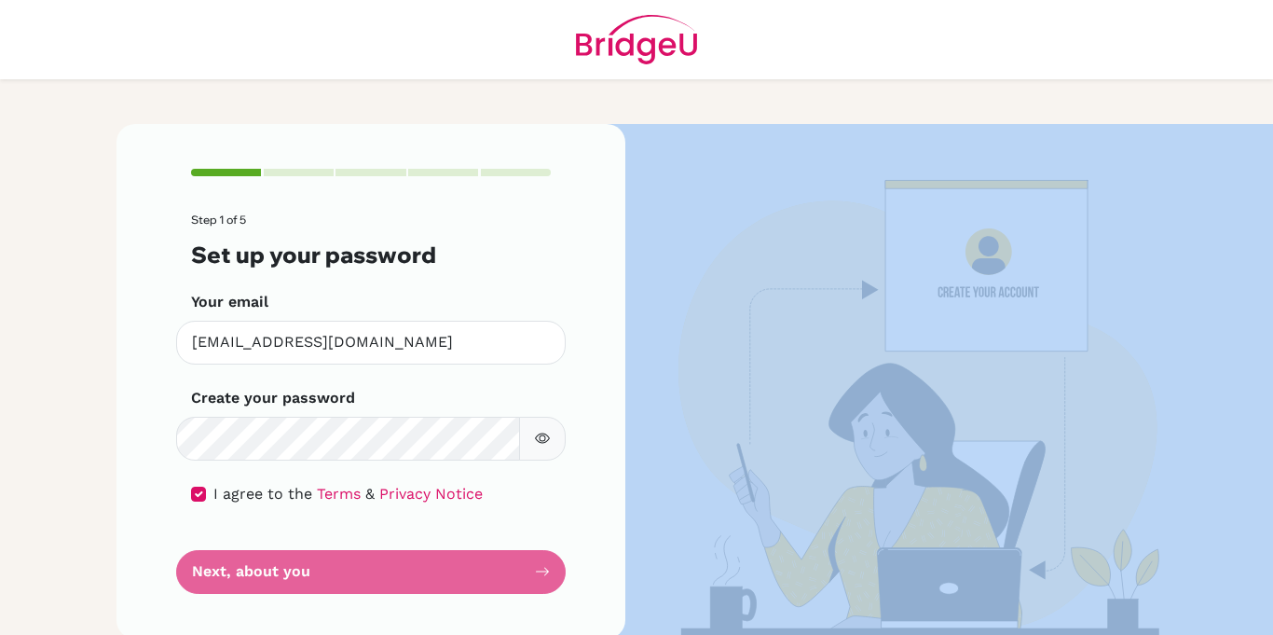 The height and width of the screenshot is (635, 1273). What do you see at coordinates (338, 493) in the screenshot?
I see `a: Terms` at bounding box center [338, 493].